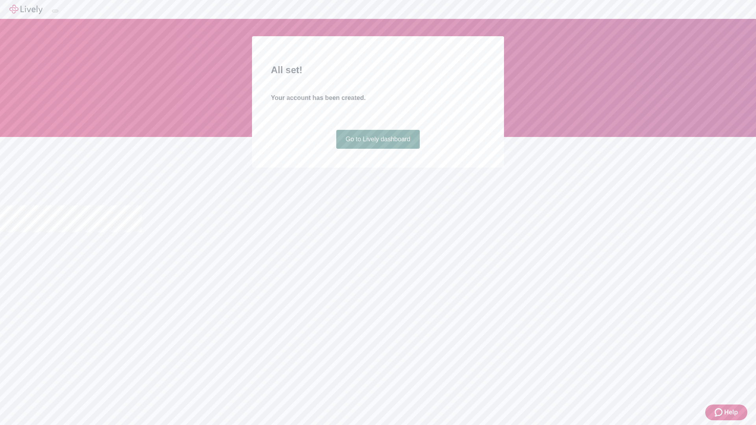 This screenshot has height=425, width=756. Describe the element at coordinates (378, 98) in the screenshot. I see `h4: Your account has been created.` at that location.